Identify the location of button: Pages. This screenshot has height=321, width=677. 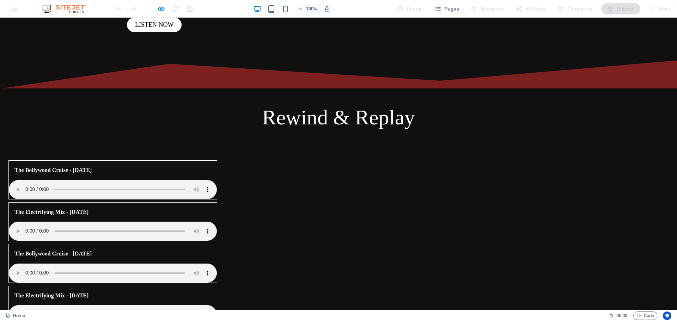
(447, 9).